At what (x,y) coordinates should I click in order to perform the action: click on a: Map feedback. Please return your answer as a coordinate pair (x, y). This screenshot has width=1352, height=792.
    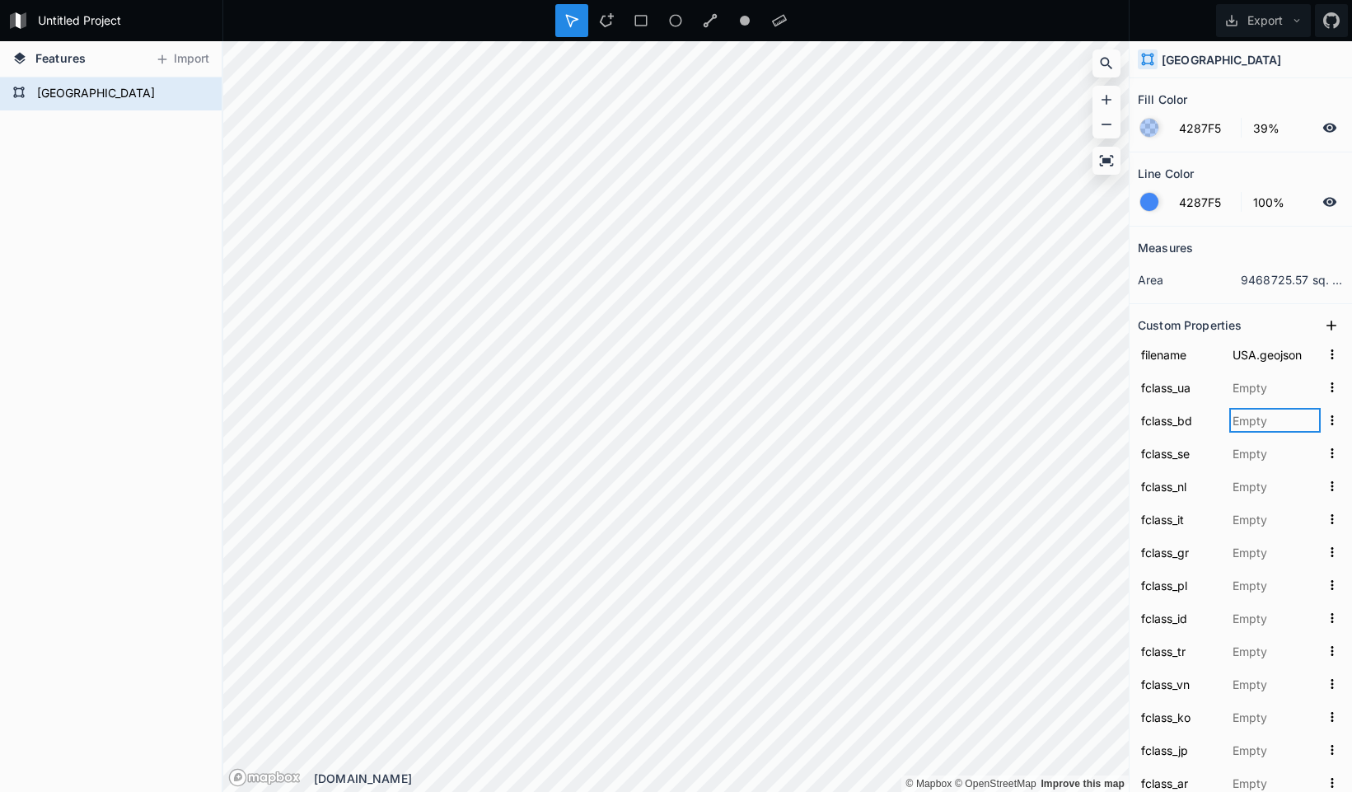
    Looking at the image, I should click on (1083, 784).